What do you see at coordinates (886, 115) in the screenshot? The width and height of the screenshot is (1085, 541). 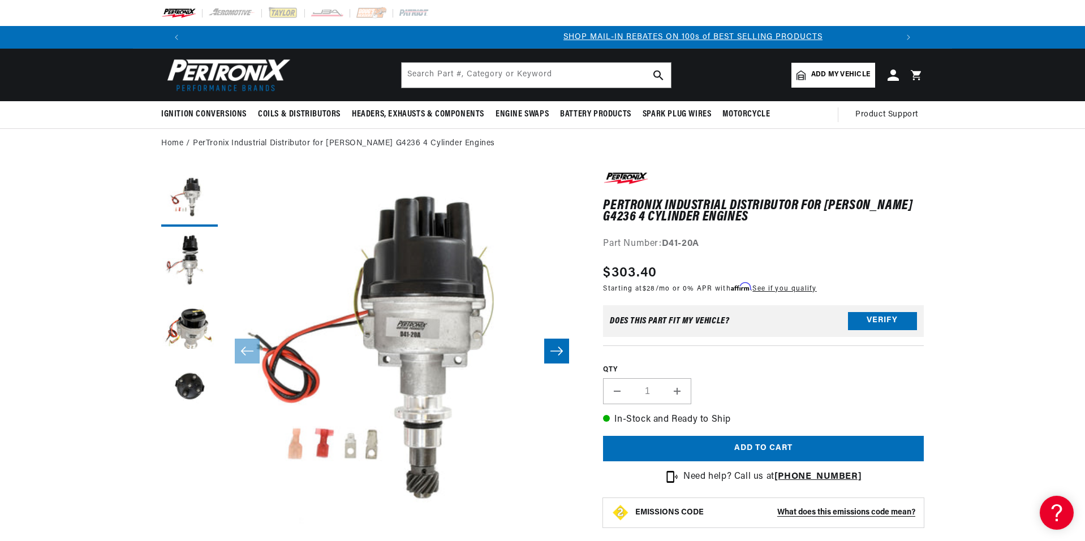 I see `span: Product Support` at bounding box center [886, 115].